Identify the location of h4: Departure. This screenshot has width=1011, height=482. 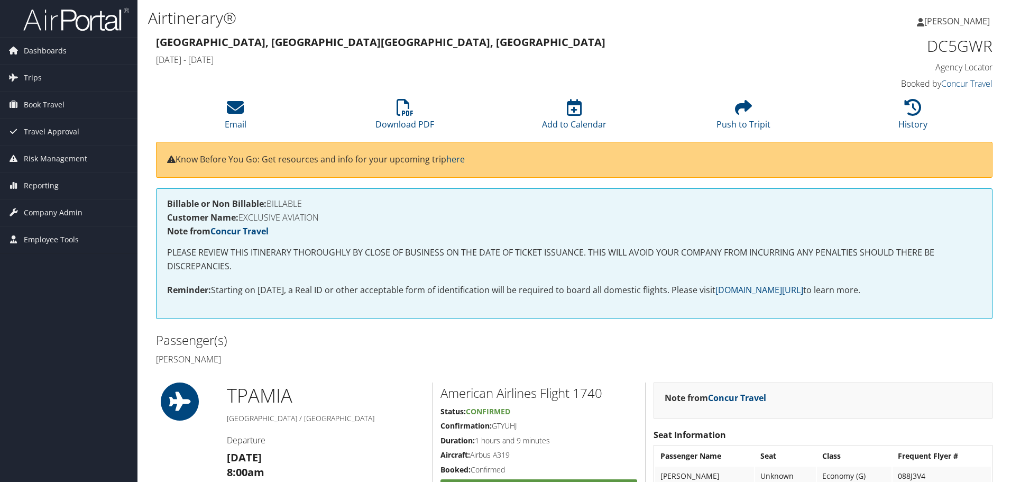
(325, 440).